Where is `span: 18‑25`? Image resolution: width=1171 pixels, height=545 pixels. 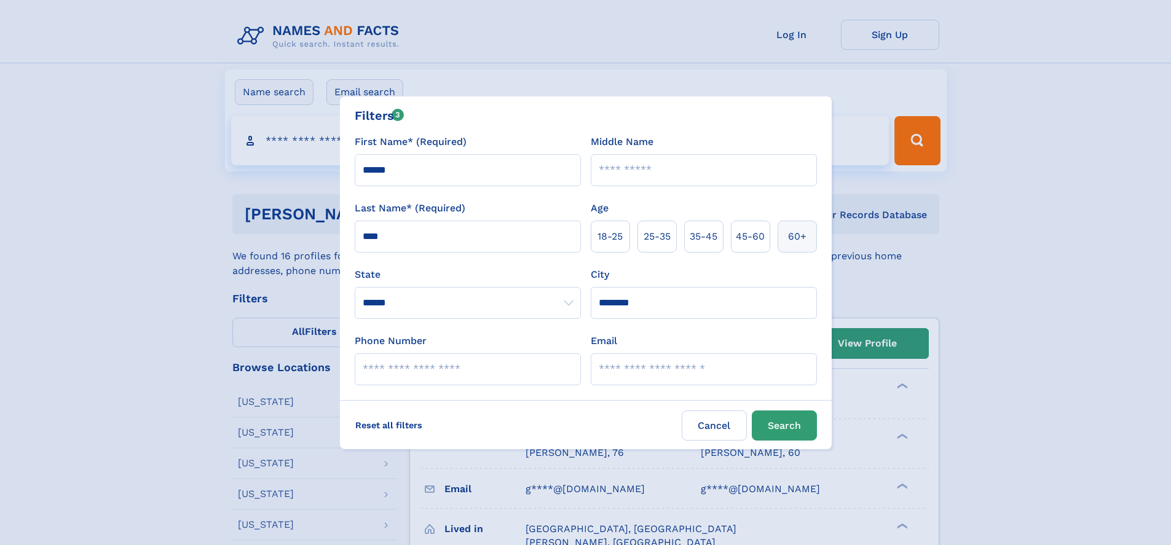 span: 18‑25 is located at coordinates (610, 237).